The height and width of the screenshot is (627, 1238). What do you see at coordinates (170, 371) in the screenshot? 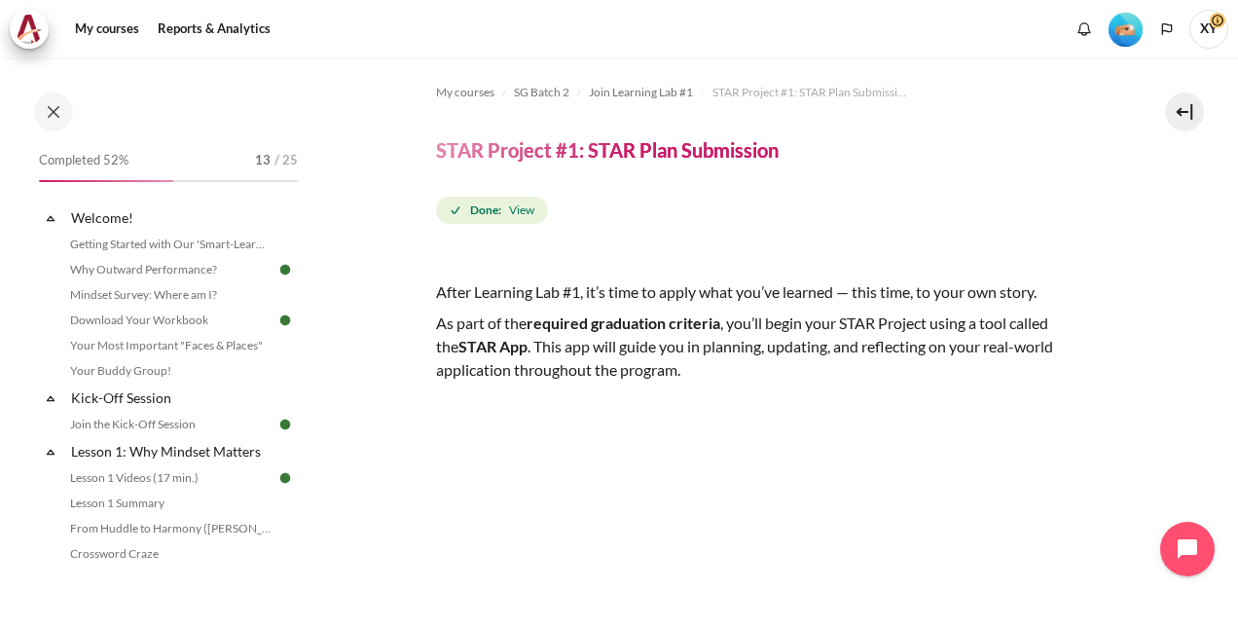
I see `a: Your Buddy Group!` at bounding box center [170, 371].